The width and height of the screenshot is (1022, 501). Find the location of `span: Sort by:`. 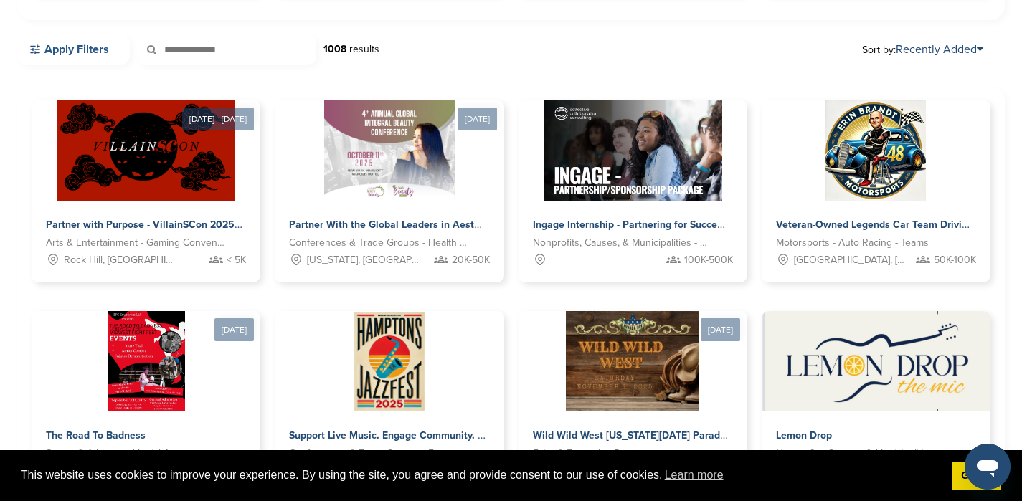

span: Sort by: is located at coordinates (922, 49).